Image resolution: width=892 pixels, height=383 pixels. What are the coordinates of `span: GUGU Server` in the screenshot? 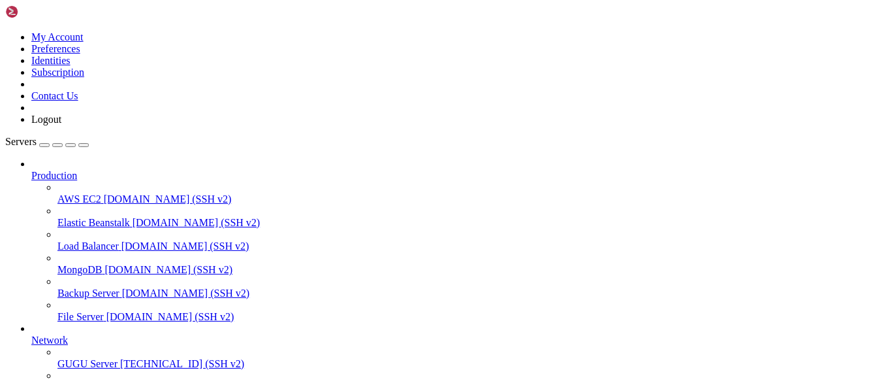 It's located at (88, 363).